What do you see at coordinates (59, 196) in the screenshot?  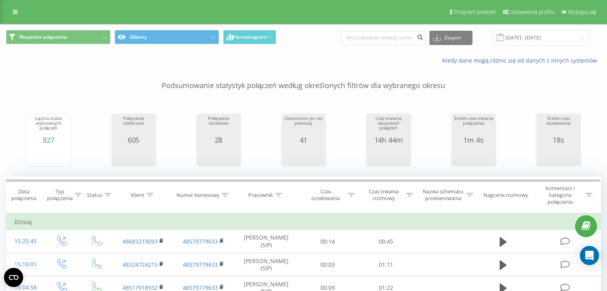 I see `div: Typ połączenia` at bounding box center [59, 196].